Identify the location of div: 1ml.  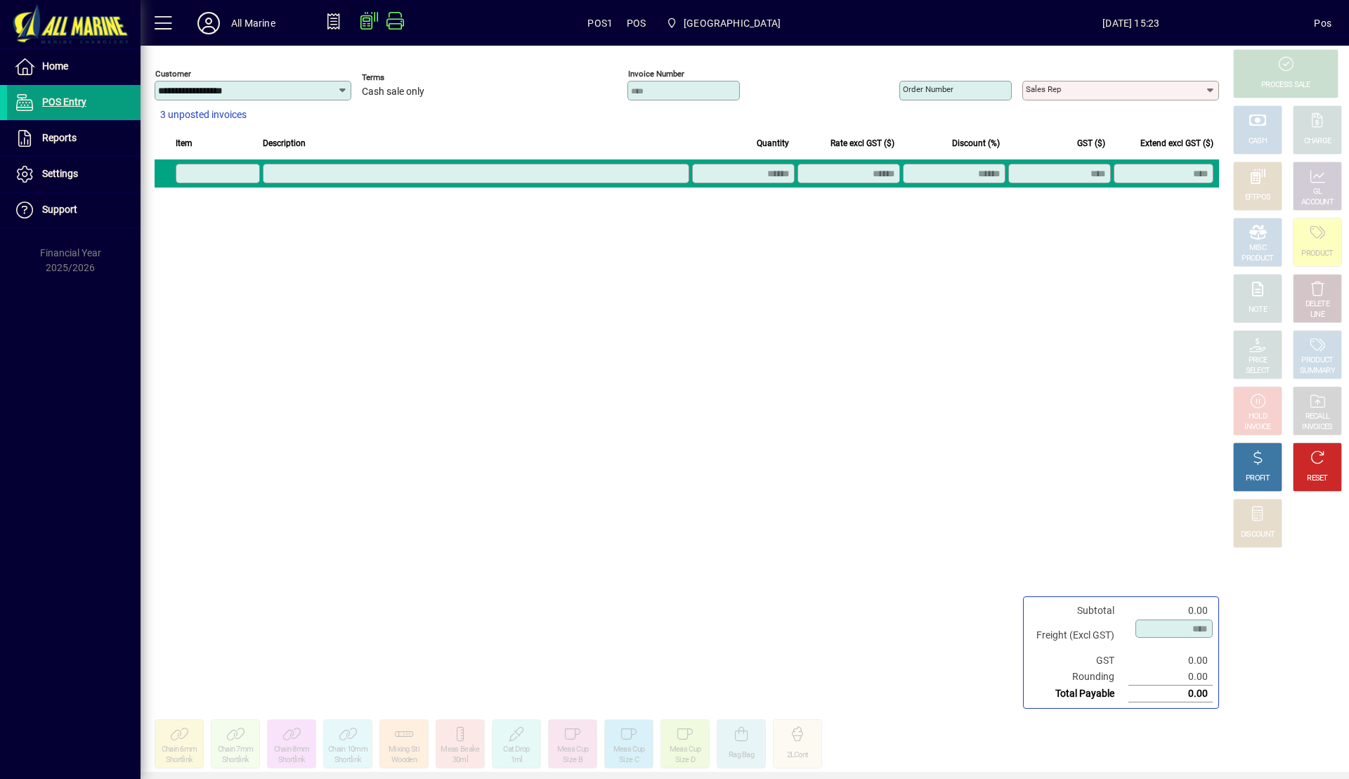
(517, 760).